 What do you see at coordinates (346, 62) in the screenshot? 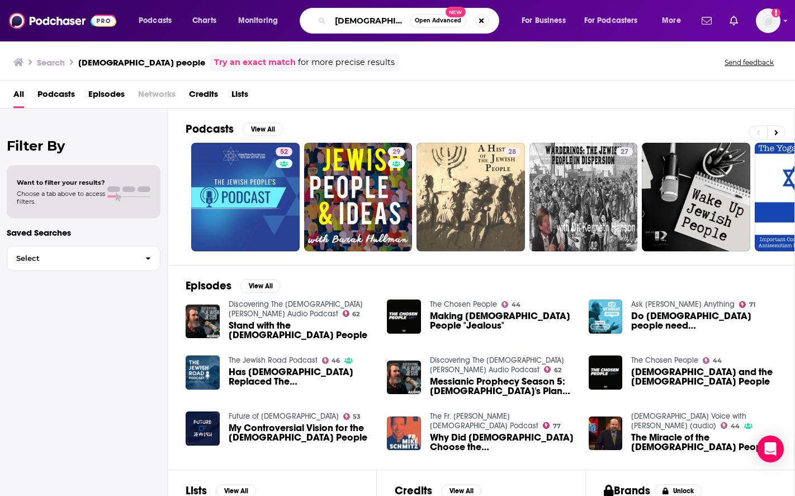
I see `span: for more precise results` at bounding box center [346, 62].